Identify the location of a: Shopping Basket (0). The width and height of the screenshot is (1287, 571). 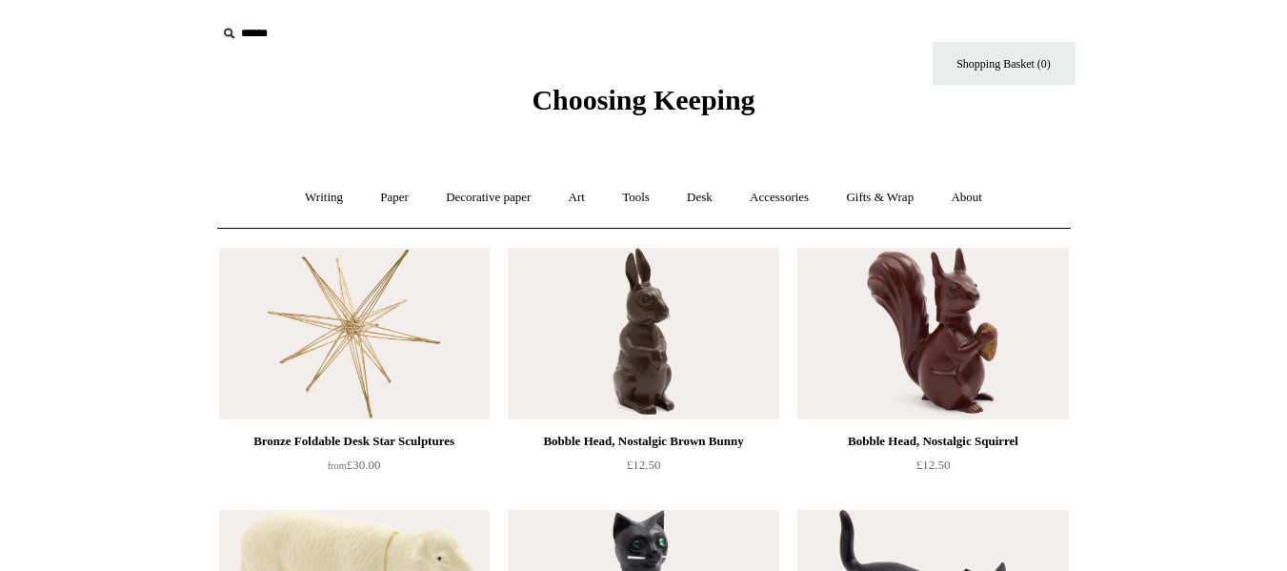
(1004, 63).